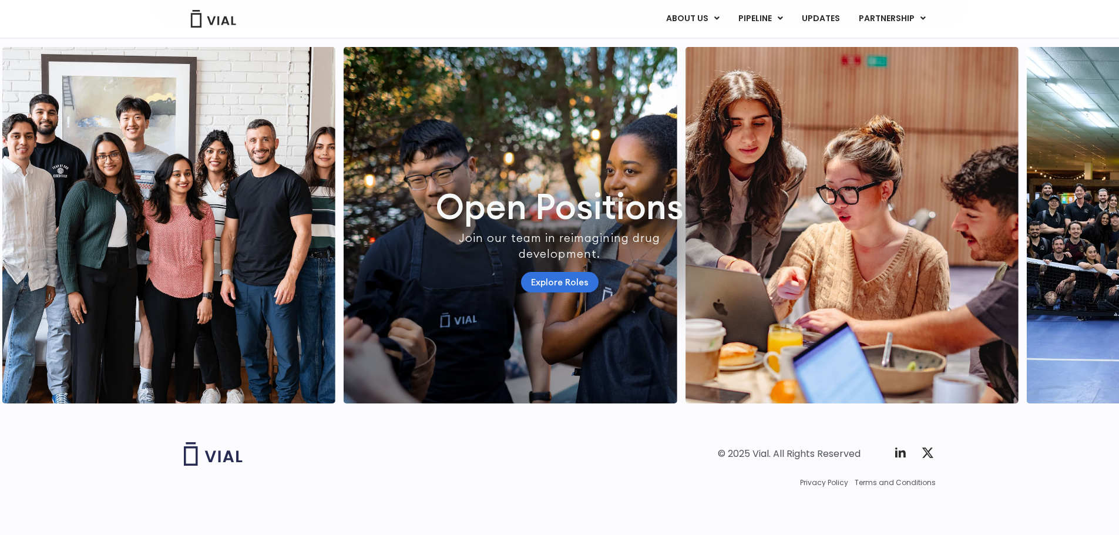 The height and width of the screenshot is (535, 1119). I want to click on a: ABOUT USMenu Toggle, so click(693, 19).